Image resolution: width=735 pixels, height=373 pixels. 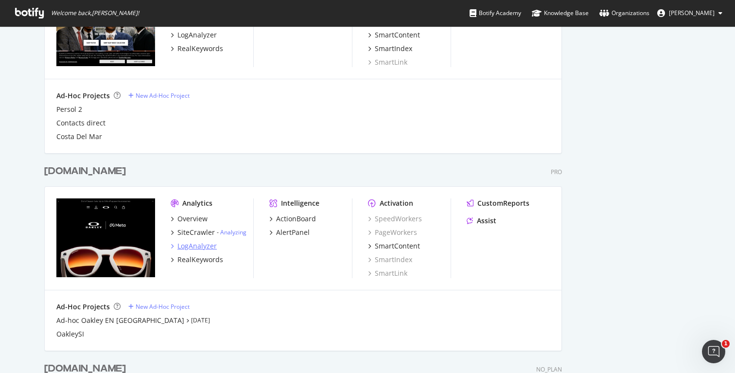 What do you see at coordinates (300, 203) in the screenshot?
I see `div: Intelligence` at bounding box center [300, 203].